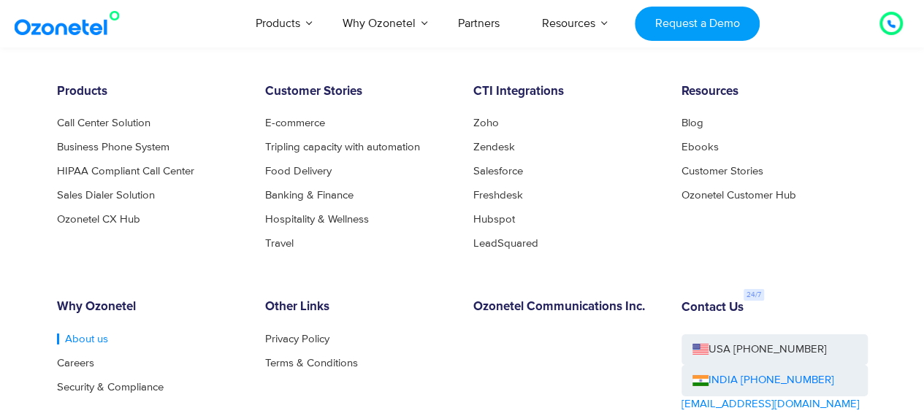 This screenshot has width=924, height=416. What do you see at coordinates (311, 363) in the screenshot?
I see `a: Terms & Conditions` at bounding box center [311, 363].